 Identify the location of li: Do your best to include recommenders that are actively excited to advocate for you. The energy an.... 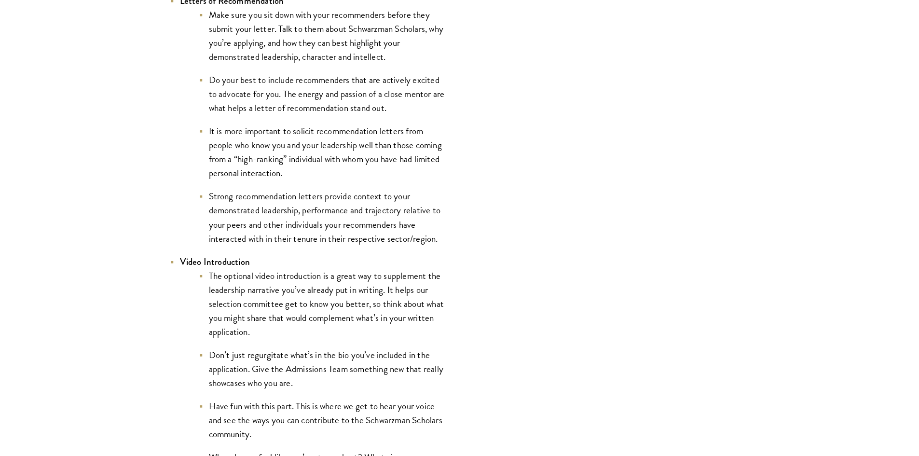
(322, 94).